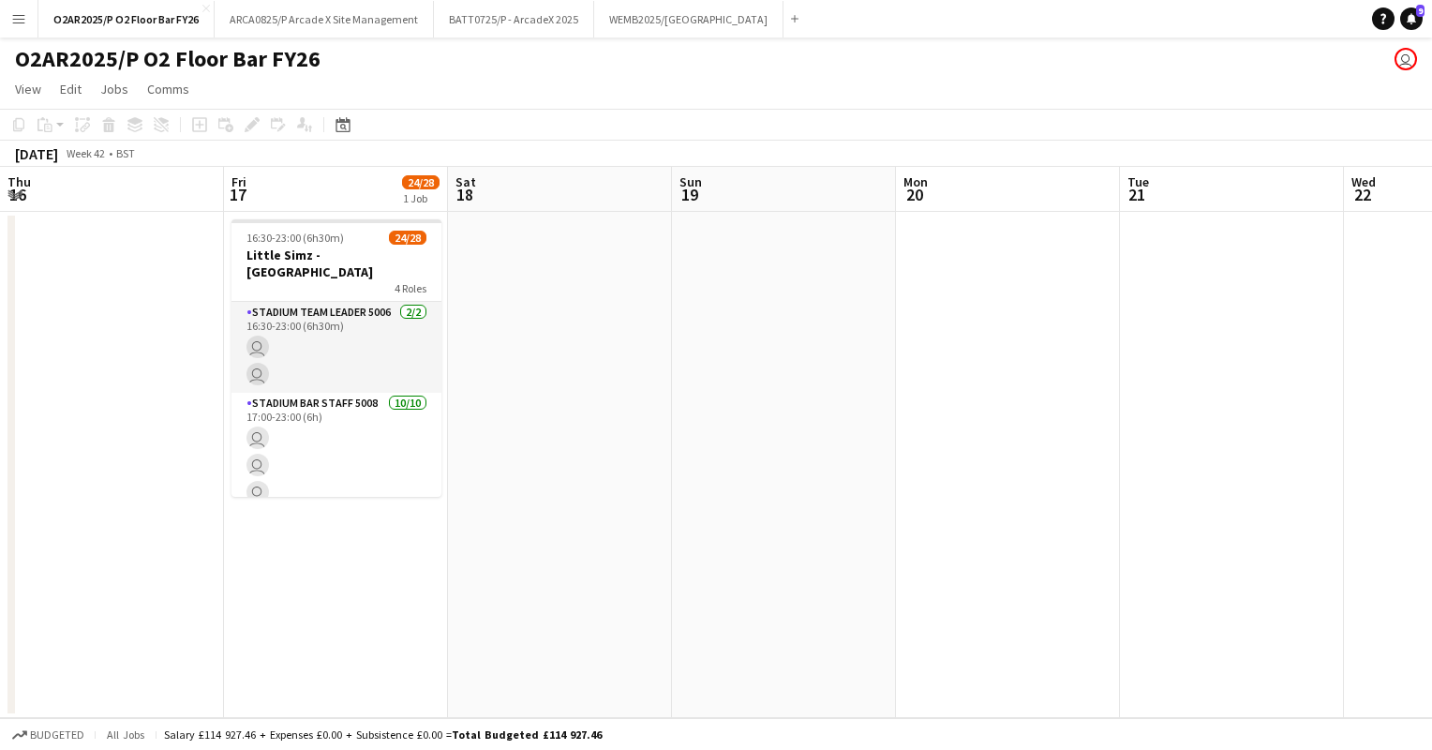  Describe the element at coordinates (382, 734) in the screenshot. I see `div: Salary £114 927.46 + Expenses £0.00 + Subsistence £0.00 =` at that location.